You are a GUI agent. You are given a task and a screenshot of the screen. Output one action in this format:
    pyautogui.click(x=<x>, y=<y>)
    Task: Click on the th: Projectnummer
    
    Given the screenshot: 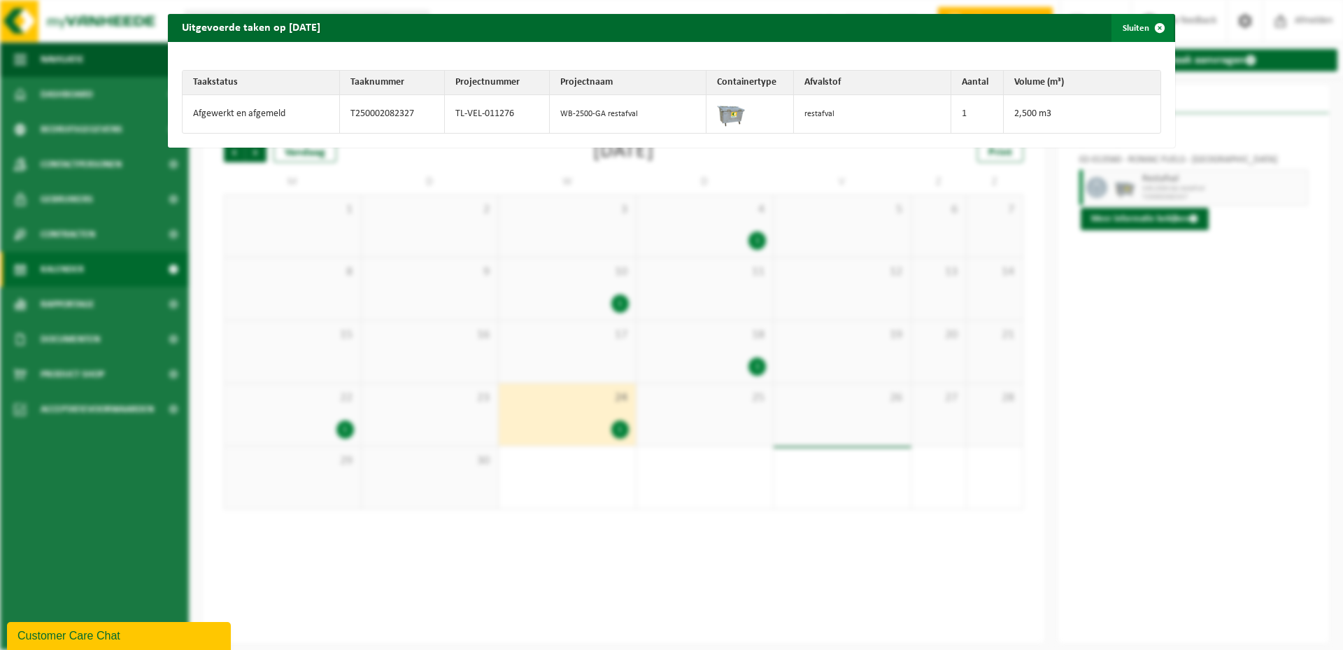 What is the action you would take?
    pyautogui.click(x=497, y=83)
    